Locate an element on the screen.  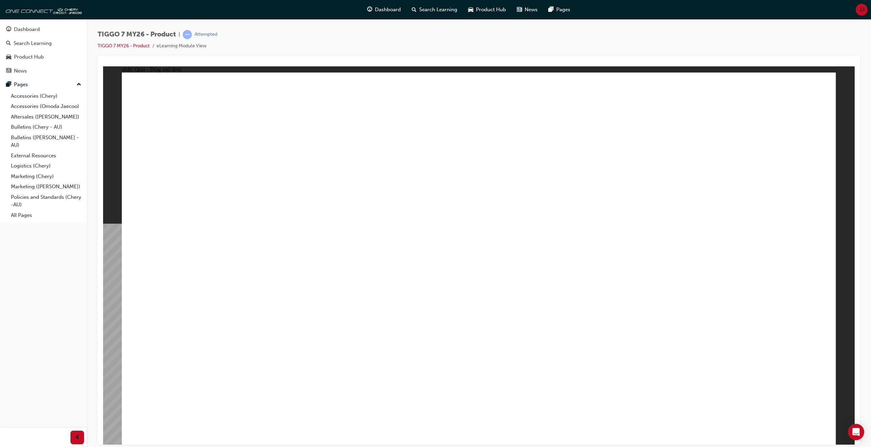
a: pages-iconPages is located at coordinates (559, 10).